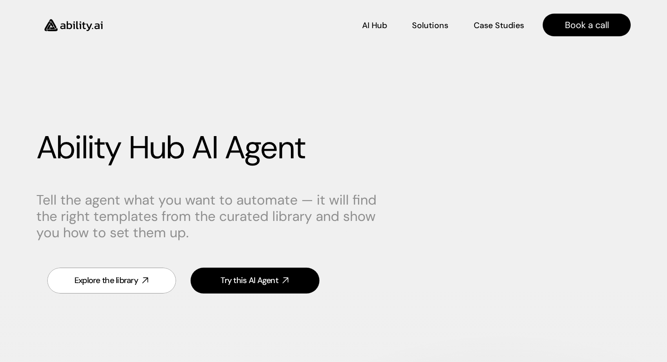 Image resolution: width=667 pixels, height=362 pixels. Describe the element at coordinates (373, 25) in the screenshot. I see `nav: Main navigation` at that location.